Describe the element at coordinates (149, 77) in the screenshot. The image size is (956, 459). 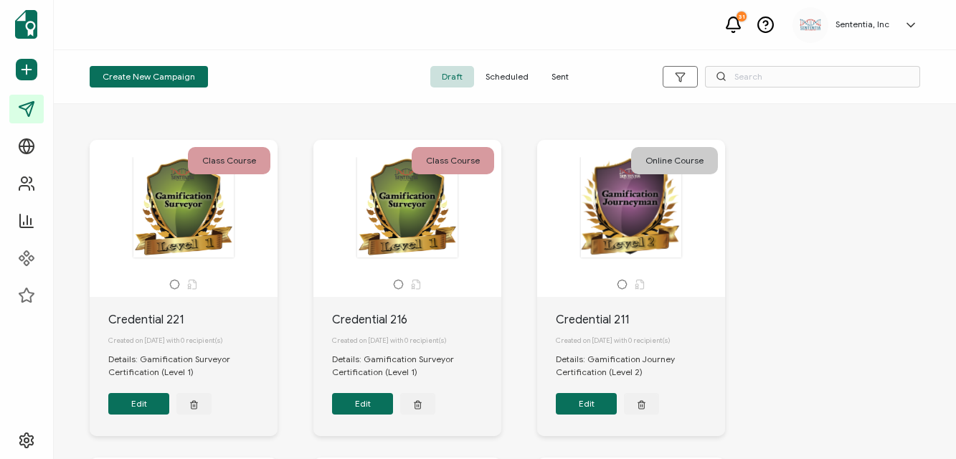
I see `span: Create New Campaign` at that location.